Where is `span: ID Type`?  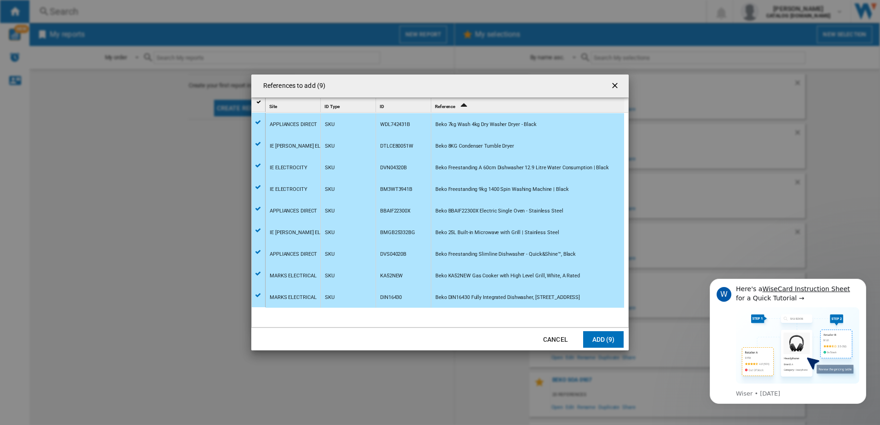
span: ID Type is located at coordinates (332, 106).